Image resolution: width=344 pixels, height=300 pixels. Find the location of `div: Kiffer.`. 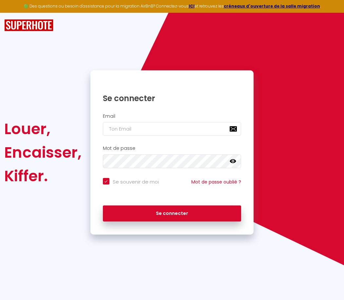

div: Kiffer. is located at coordinates (43, 176).